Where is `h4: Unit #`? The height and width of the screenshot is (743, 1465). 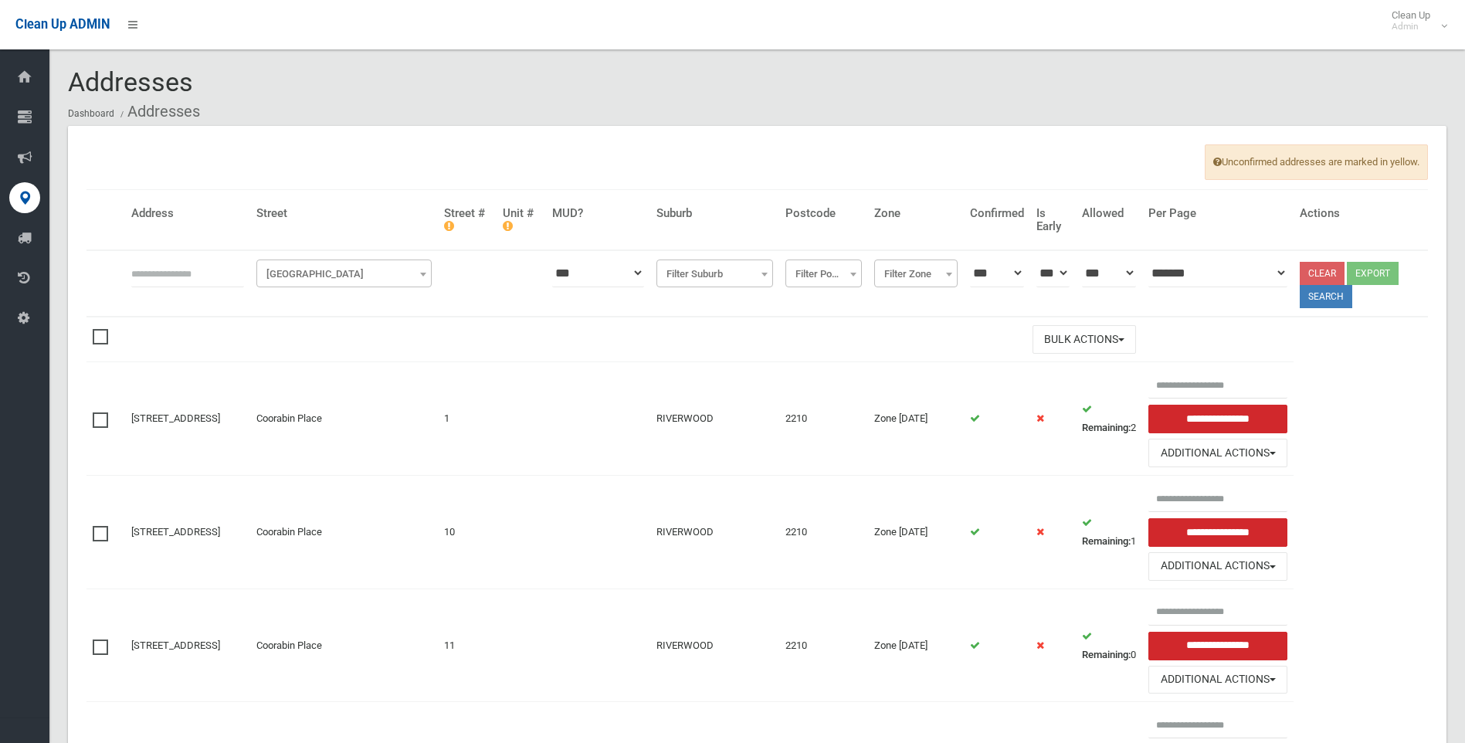 h4: Unit # is located at coordinates (521, 219).